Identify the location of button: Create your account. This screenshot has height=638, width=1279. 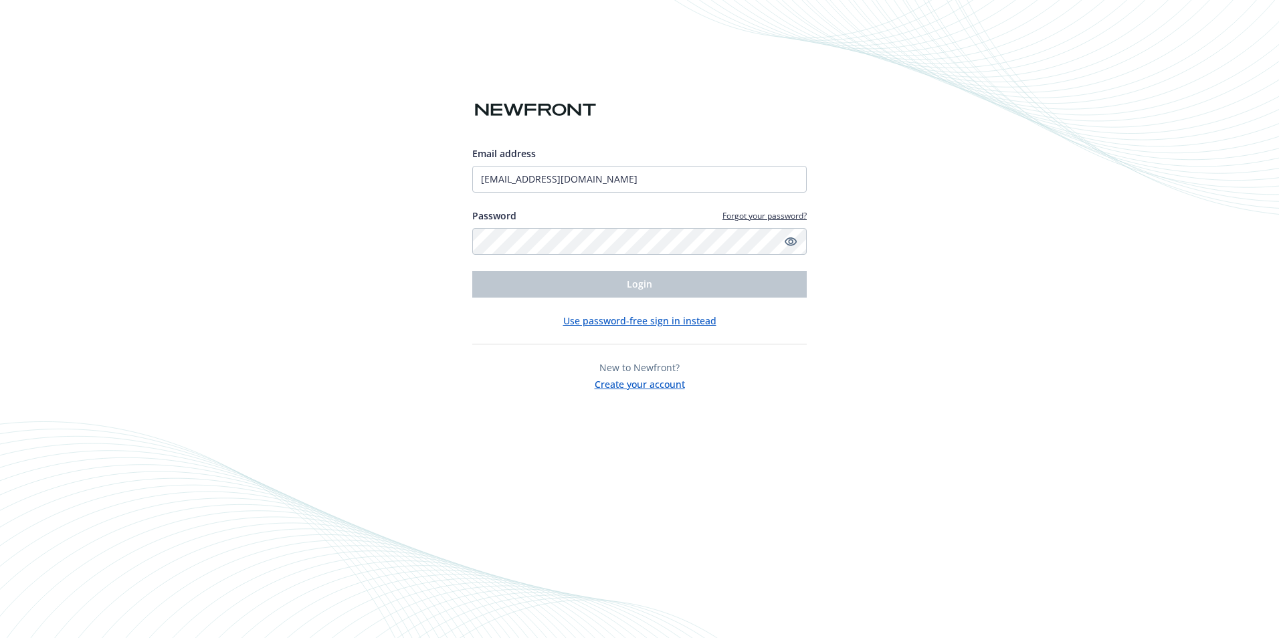
(639, 383).